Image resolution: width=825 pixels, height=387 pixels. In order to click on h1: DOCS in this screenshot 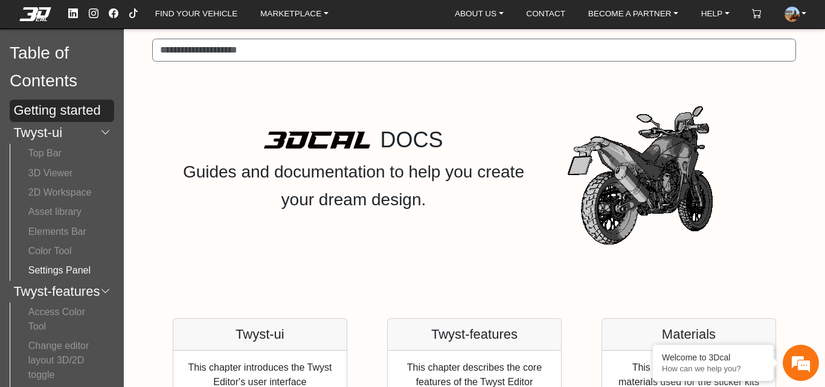, I will do `click(412, 140)`.